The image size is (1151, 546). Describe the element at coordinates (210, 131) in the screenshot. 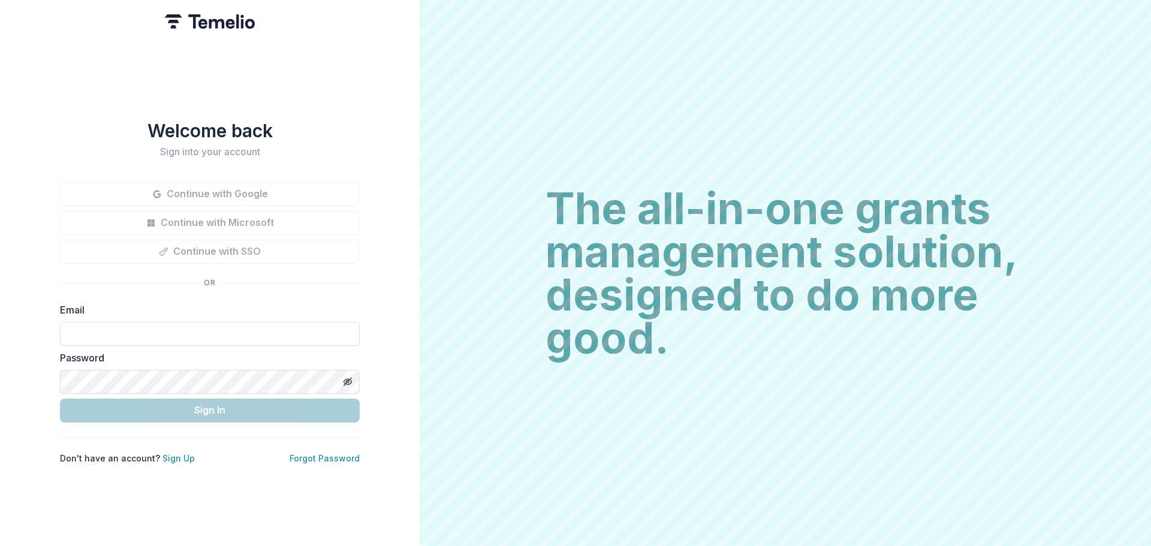

I see `h1: Welcome back` at that location.